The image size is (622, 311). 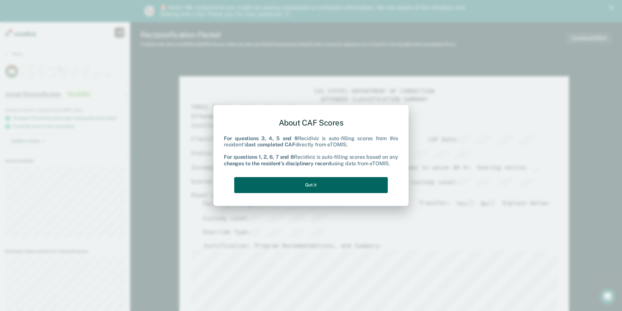 I want to click on b: last completed CAF, so click(x=271, y=144).